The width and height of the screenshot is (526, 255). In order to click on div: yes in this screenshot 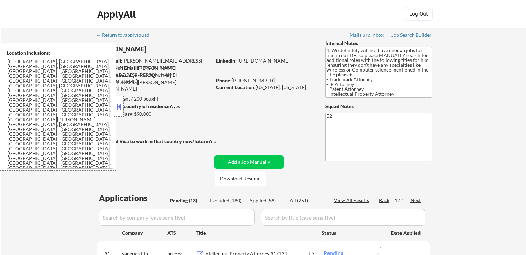, I will do `click(153, 106)`.